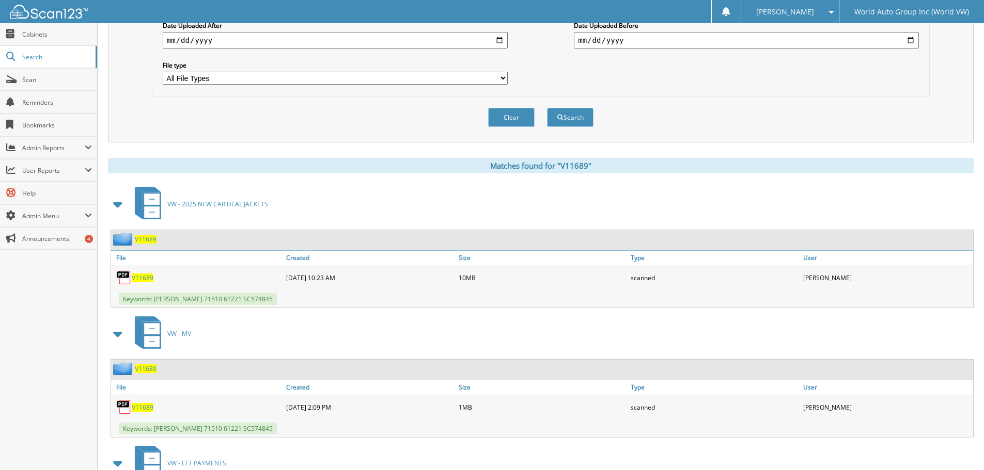 Image resolution: width=984 pixels, height=470 pixels. I want to click on span: World Auto Group Inc (World VW), so click(911, 12).